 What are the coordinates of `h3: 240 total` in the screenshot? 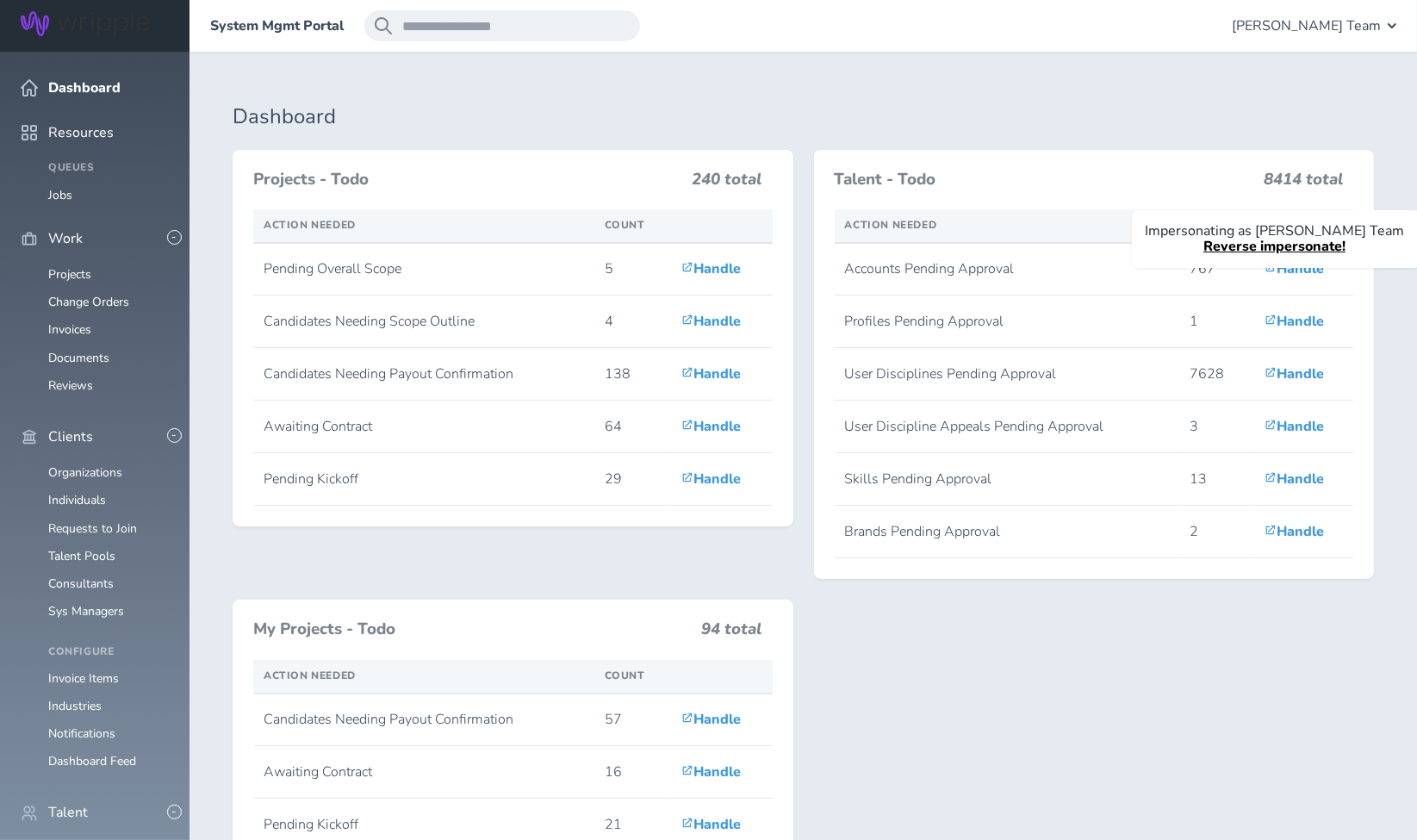 It's located at (727, 183).